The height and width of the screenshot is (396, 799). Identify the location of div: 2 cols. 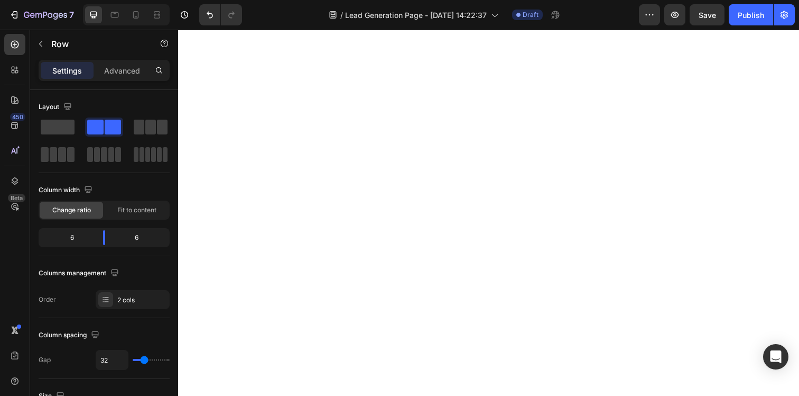
(142, 300).